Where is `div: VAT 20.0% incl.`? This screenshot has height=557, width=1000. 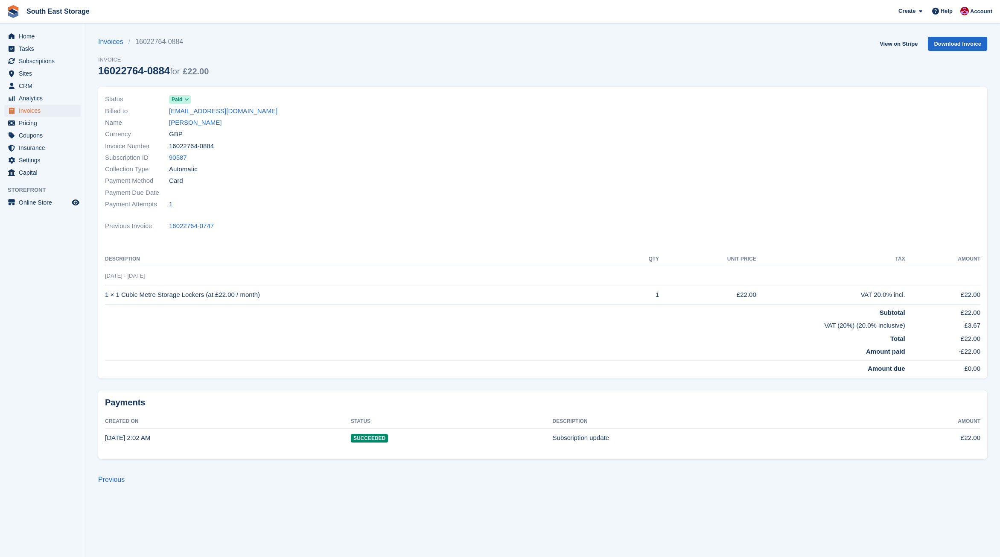 div: VAT 20.0% incl. is located at coordinates (831, 295).